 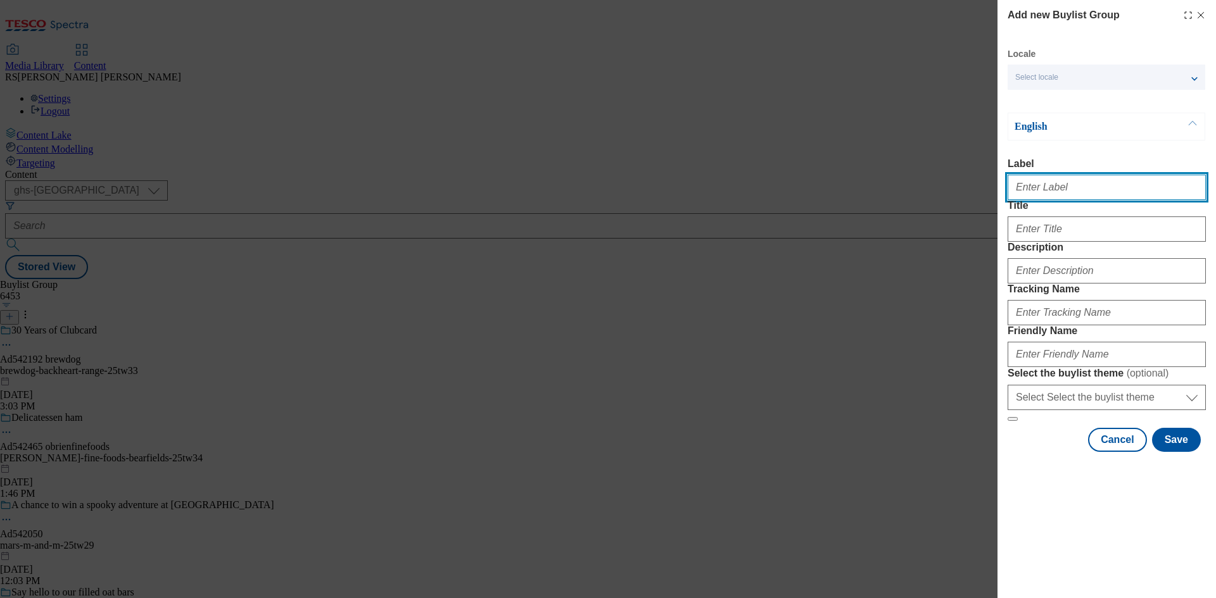 I want to click on button: Select locale, so click(x=1106, y=77).